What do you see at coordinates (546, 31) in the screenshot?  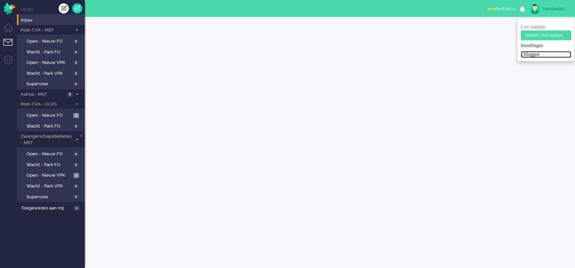 I see `span: Live kanalen` at bounding box center [546, 31].